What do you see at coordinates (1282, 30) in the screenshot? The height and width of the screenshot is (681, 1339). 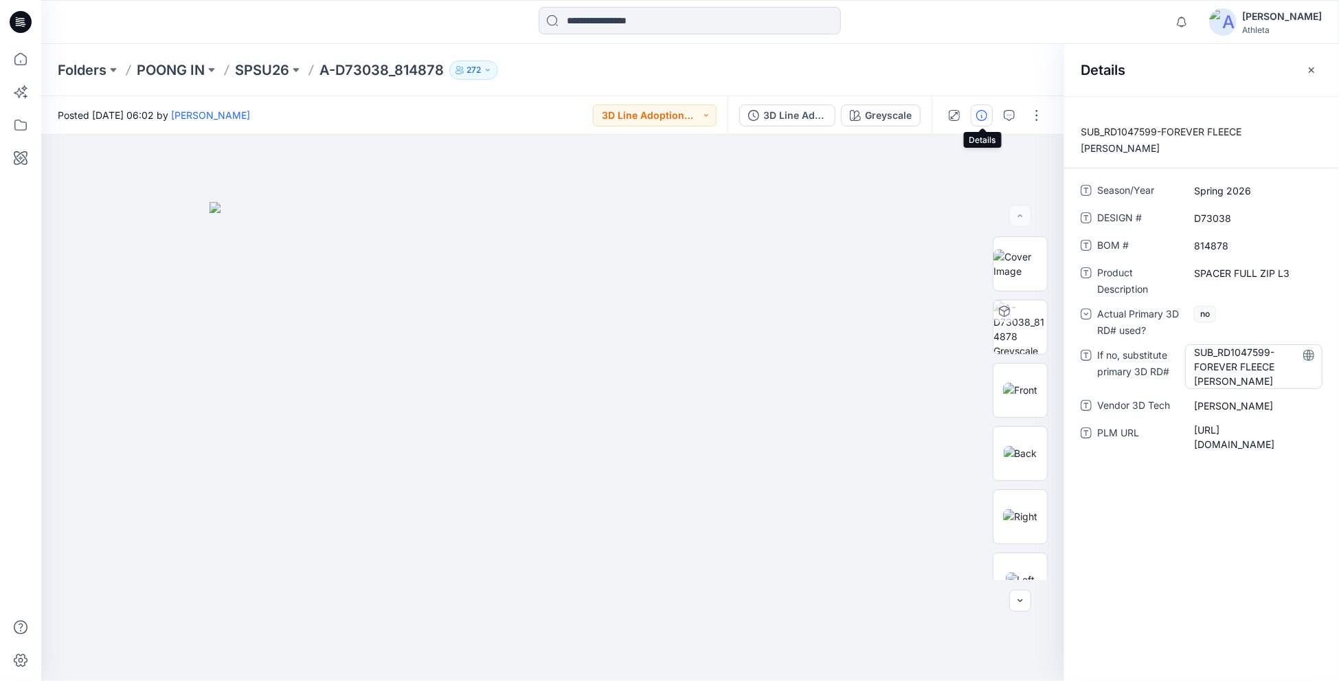 I see `div: Athleta` at bounding box center [1282, 30].